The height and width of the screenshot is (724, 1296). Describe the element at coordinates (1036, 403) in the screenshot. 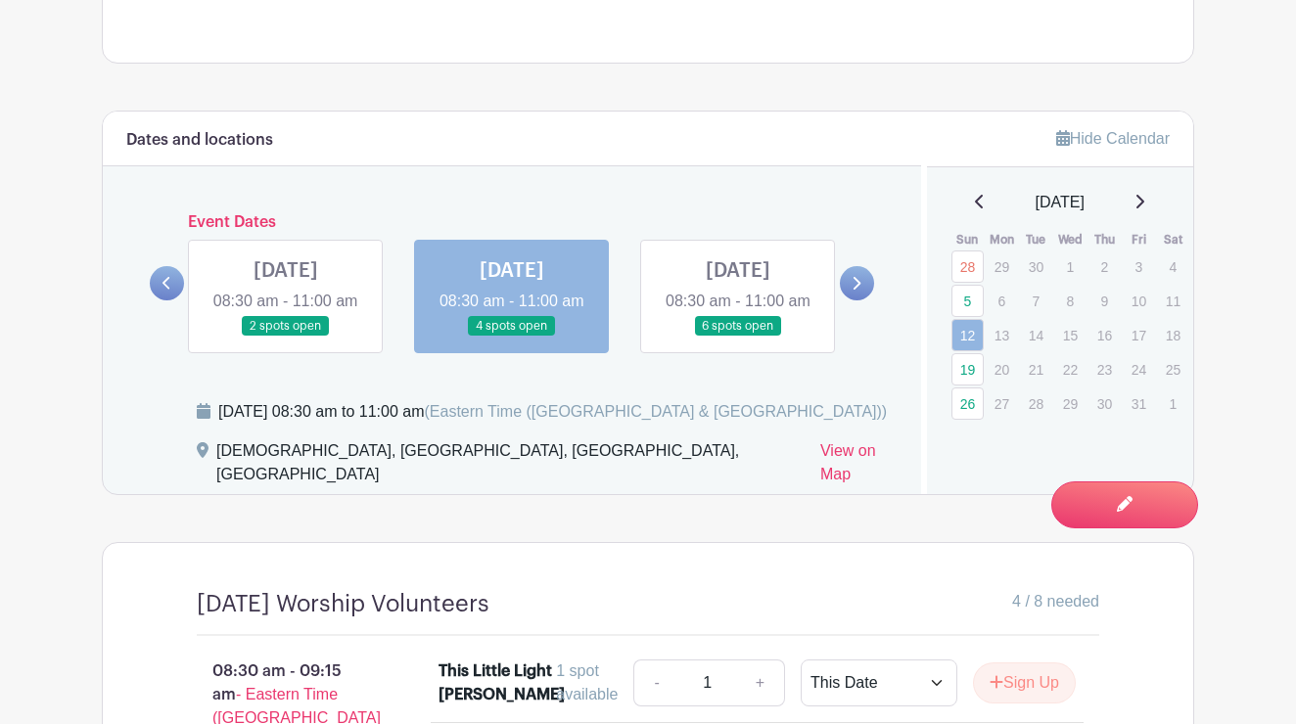

I see `p: 28` at that location.